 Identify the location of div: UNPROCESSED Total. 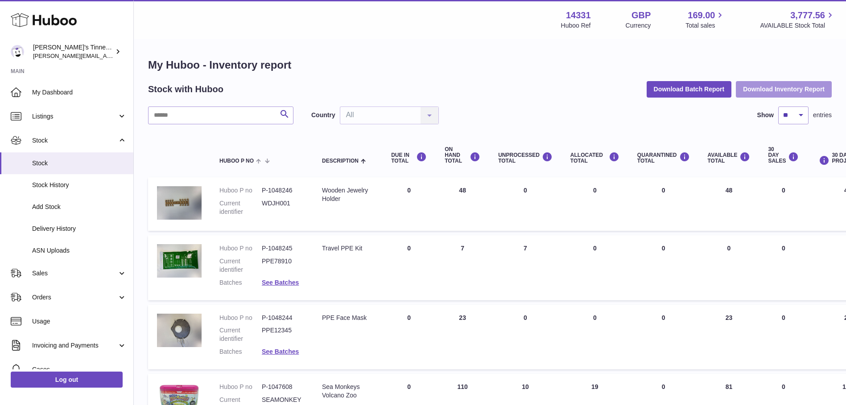
(525, 158).